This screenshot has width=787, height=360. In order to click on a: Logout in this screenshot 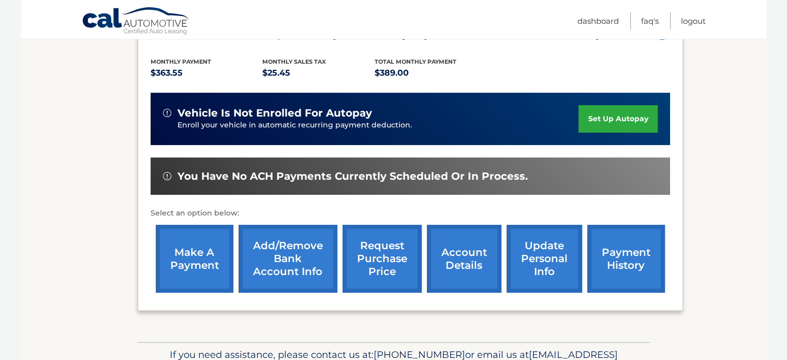, I will do `click(694, 21)`.